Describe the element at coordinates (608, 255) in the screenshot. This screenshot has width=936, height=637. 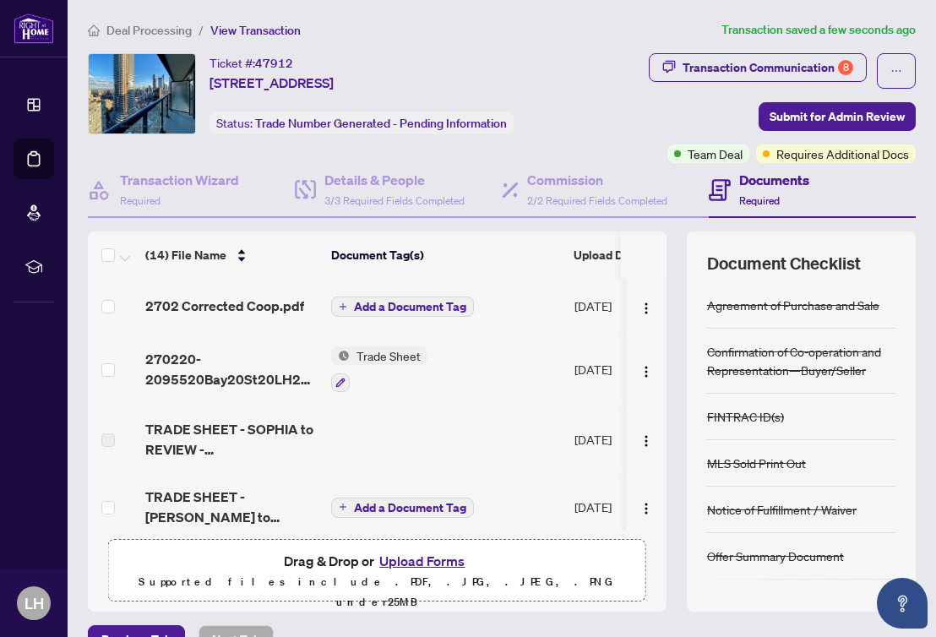
I see `span: Upload Date` at that location.